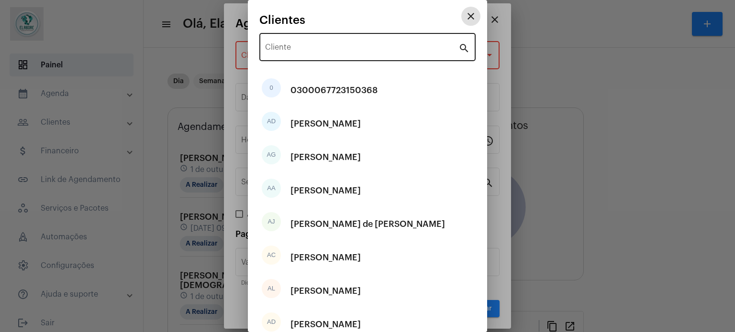 The height and width of the screenshot is (332, 735). Describe the element at coordinates (271, 289) in the screenshot. I see `div: AL` at that location.